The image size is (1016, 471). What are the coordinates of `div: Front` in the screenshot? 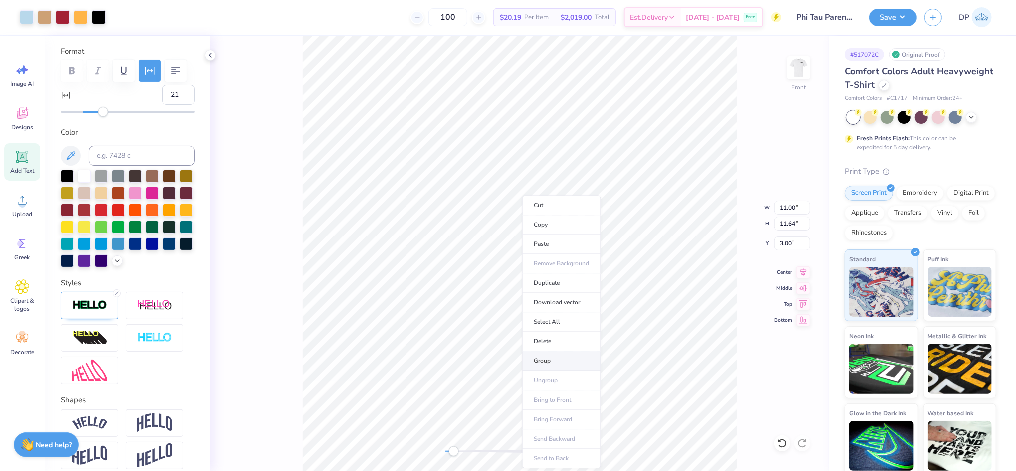 It's located at (799, 87).